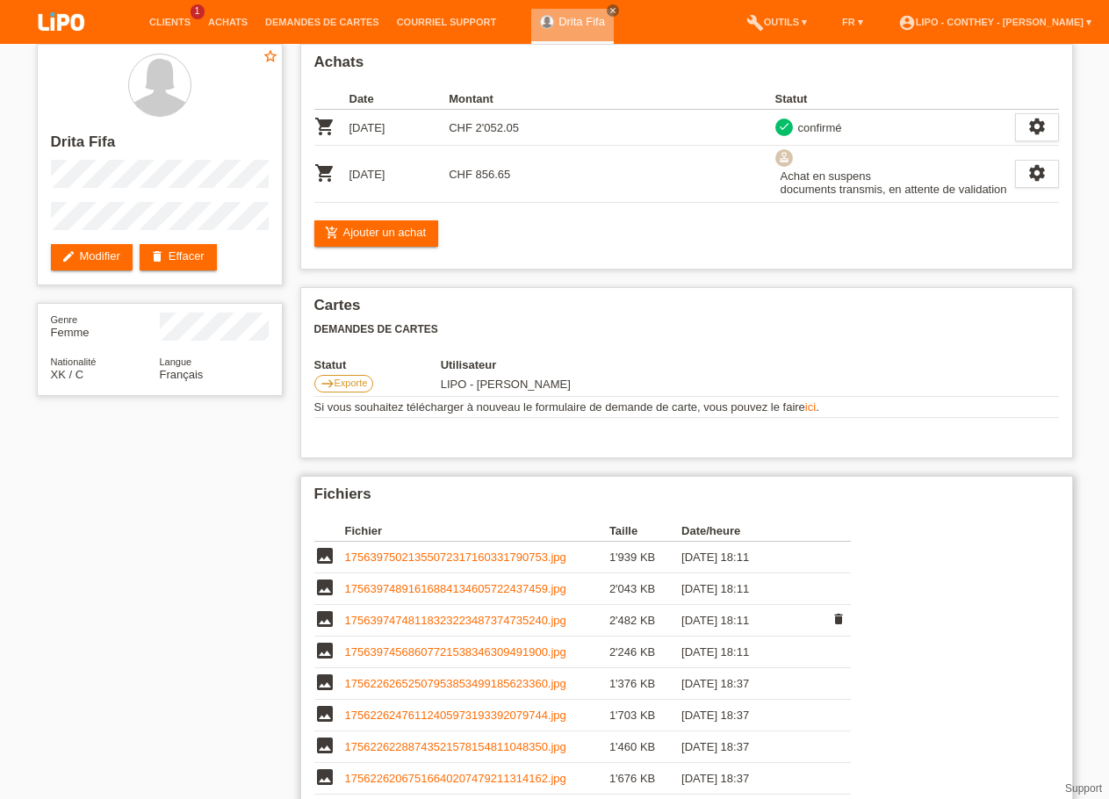 The image size is (1109, 799). What do you see at coordinates (687, 499) in the screenshot?
I see `h2: Fichiers` at bounding box center [687, 499].